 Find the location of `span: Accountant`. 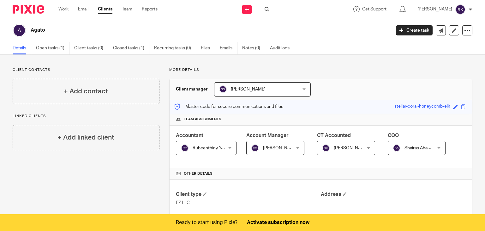

span: Accountant is located at coordinates (190, 135).